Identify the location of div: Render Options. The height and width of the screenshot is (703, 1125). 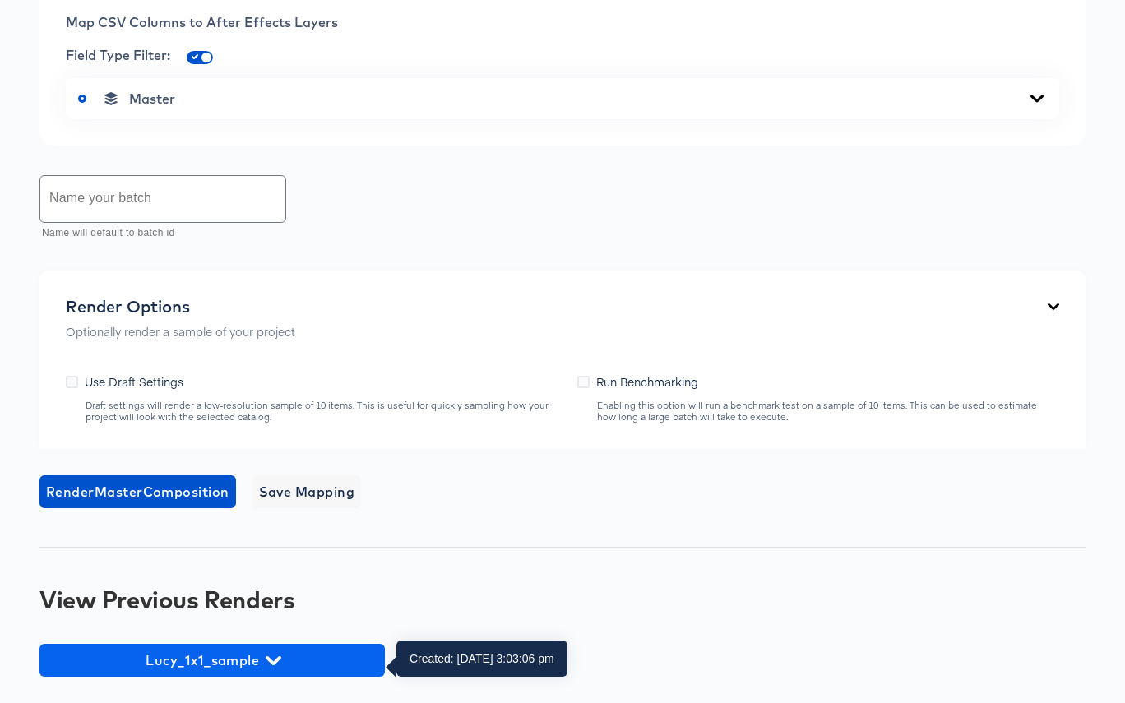
(180, 307).